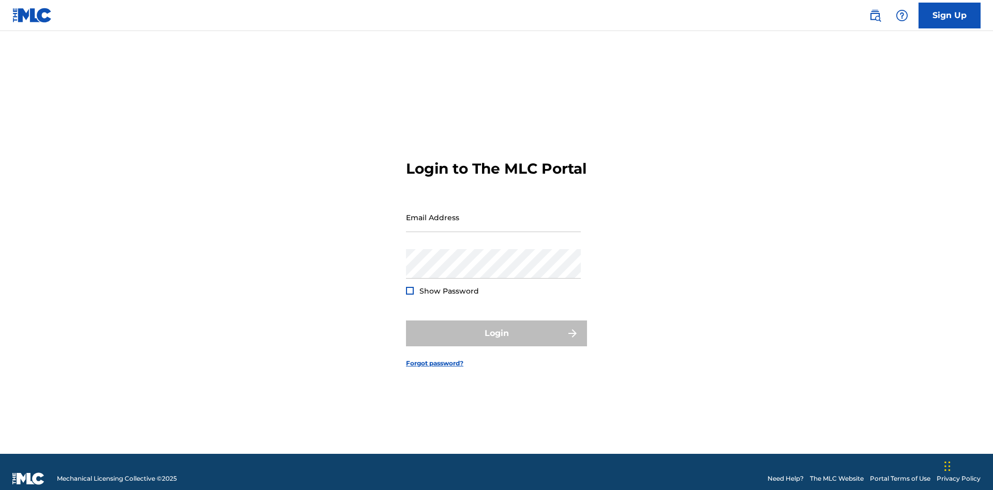 The image size is (993, 490). I want to click on div: Chat Widget, so click(967, 466).